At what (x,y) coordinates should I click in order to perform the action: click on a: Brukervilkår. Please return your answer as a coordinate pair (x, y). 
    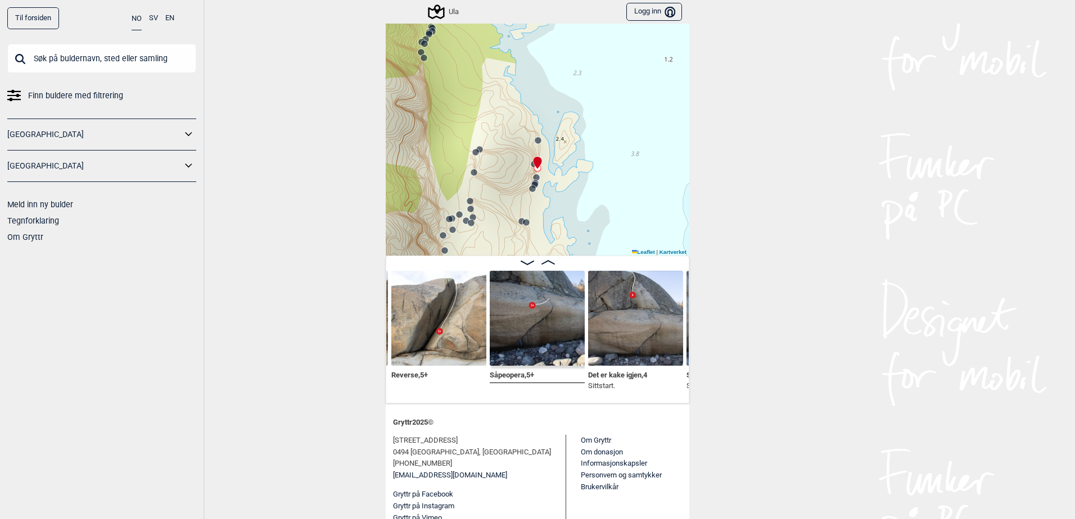
    Looking at the image, I should click on (599, 487).